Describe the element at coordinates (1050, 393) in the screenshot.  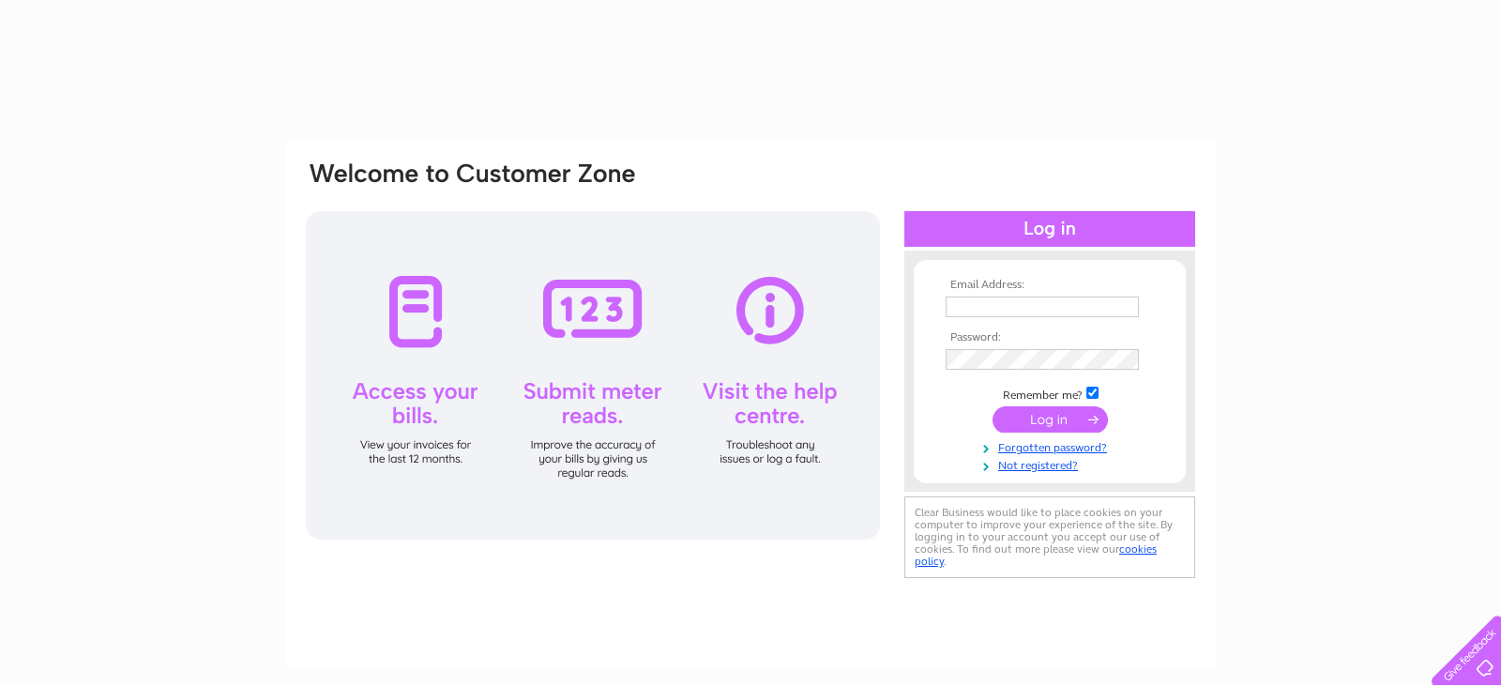
I see `td: Remember me?` at that location.